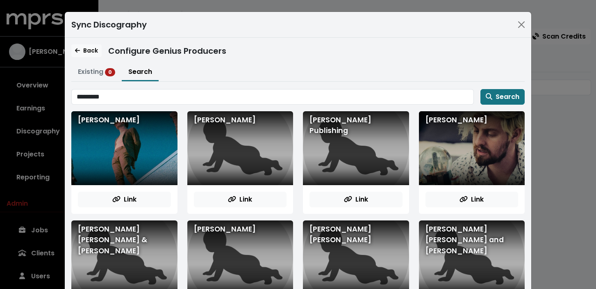 Image resolution: width=596 pixels, height=289 pixels. What do you see at coordinates (87, 50) in the screenshot?
I see `button: Back` at bounding box center [87, 50].